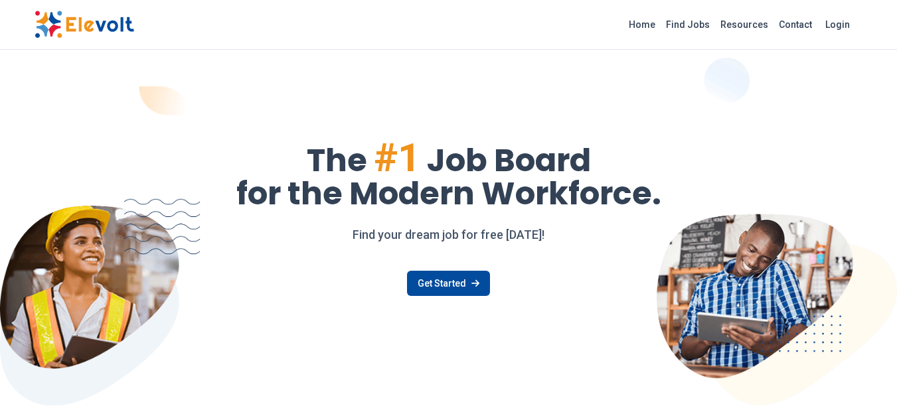 The height and width of the screenshot is (420, 897). I want to click on img: Elevolt, so click(84, 25).